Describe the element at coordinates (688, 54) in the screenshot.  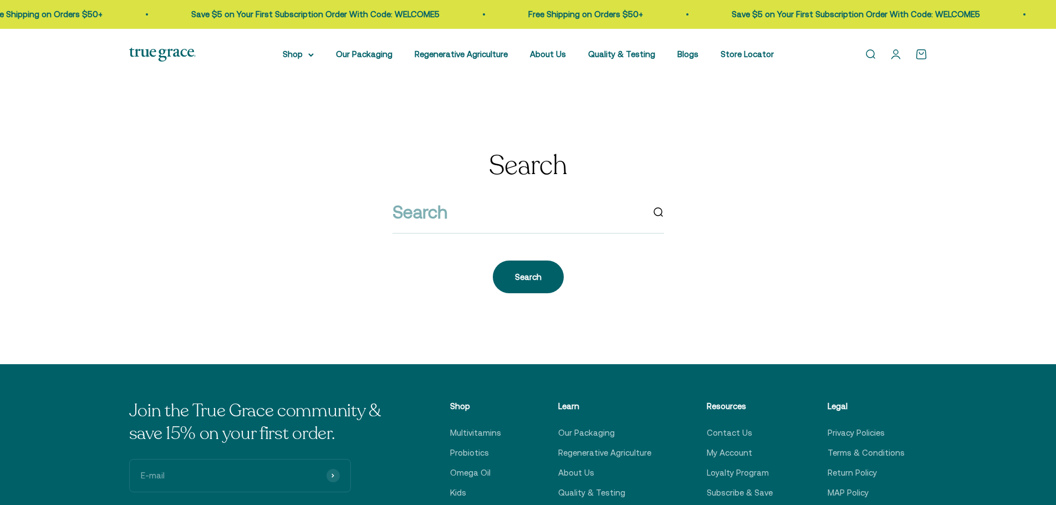
I see `a: Blogs` at that location.